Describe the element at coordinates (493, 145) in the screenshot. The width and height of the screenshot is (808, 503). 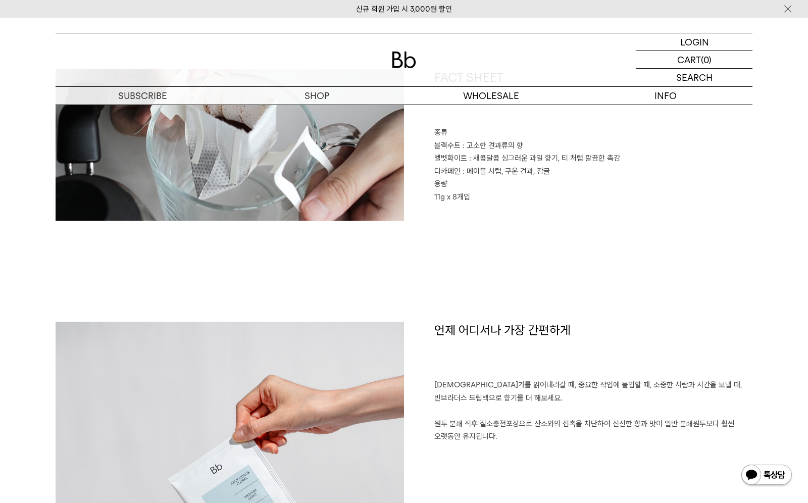
I see `span: : 고소한 견과류의 향` at that location.